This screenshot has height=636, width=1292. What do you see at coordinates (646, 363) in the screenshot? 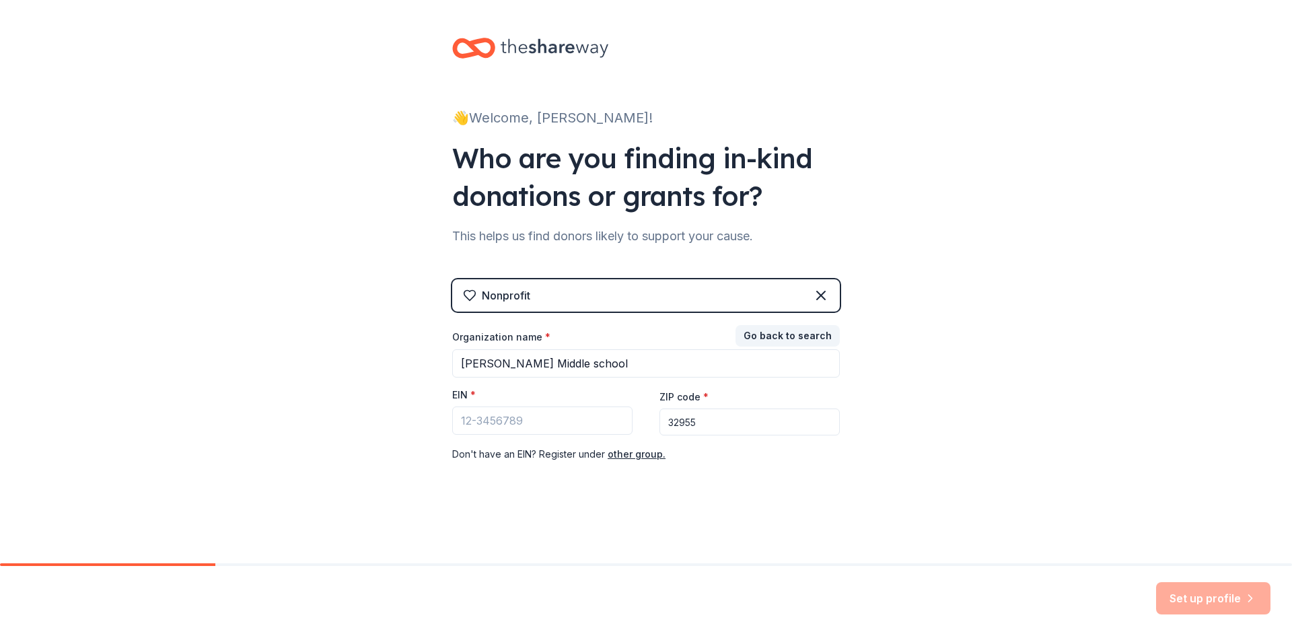
I see `input: American Red Cross` at bounding box center [646, 363].